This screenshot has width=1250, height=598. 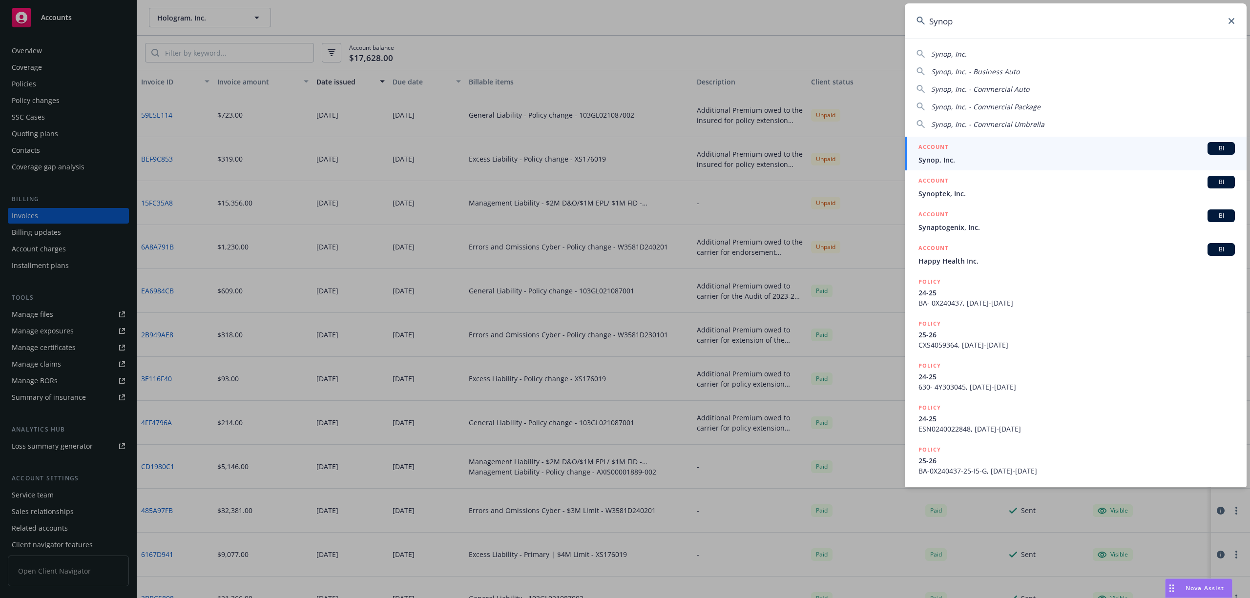 I want to click on span: Happy Health Inc., so click(x=1077, y=261).